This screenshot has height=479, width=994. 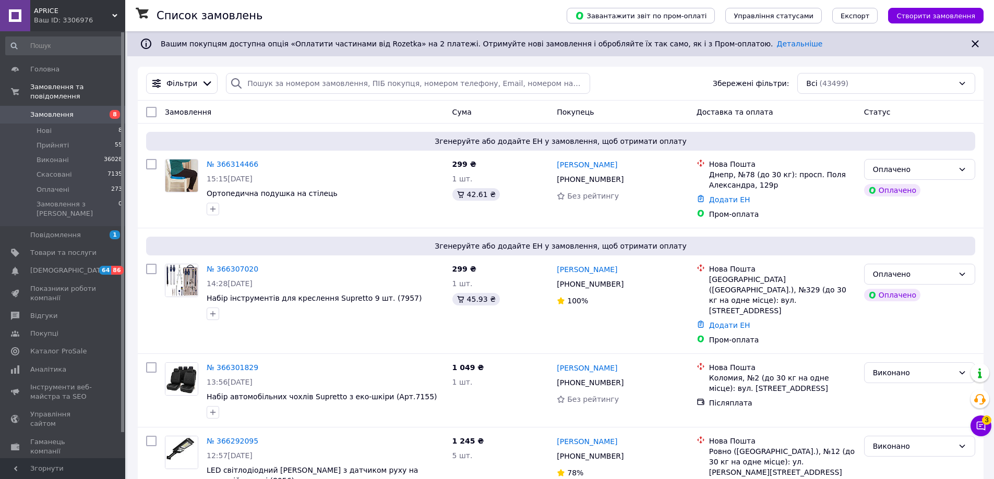 What do you see at coordinates (782, 403) in the screenshot?
I see `div: Післяплата` at bounding box center [782, 403].